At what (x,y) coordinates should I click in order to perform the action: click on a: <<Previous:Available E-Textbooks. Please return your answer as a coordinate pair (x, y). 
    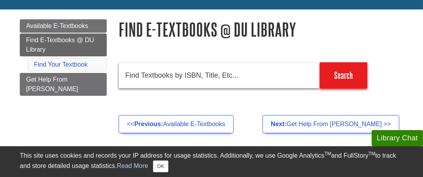
    Looking at the image, I should click on (176, 124).